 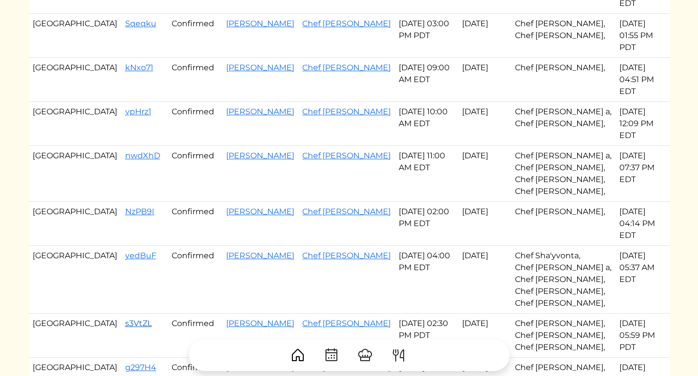 What do you see at coordinates (143, 155) in the screenshot?
I see `a: nwdXhD` at bounding box center [143, 155].